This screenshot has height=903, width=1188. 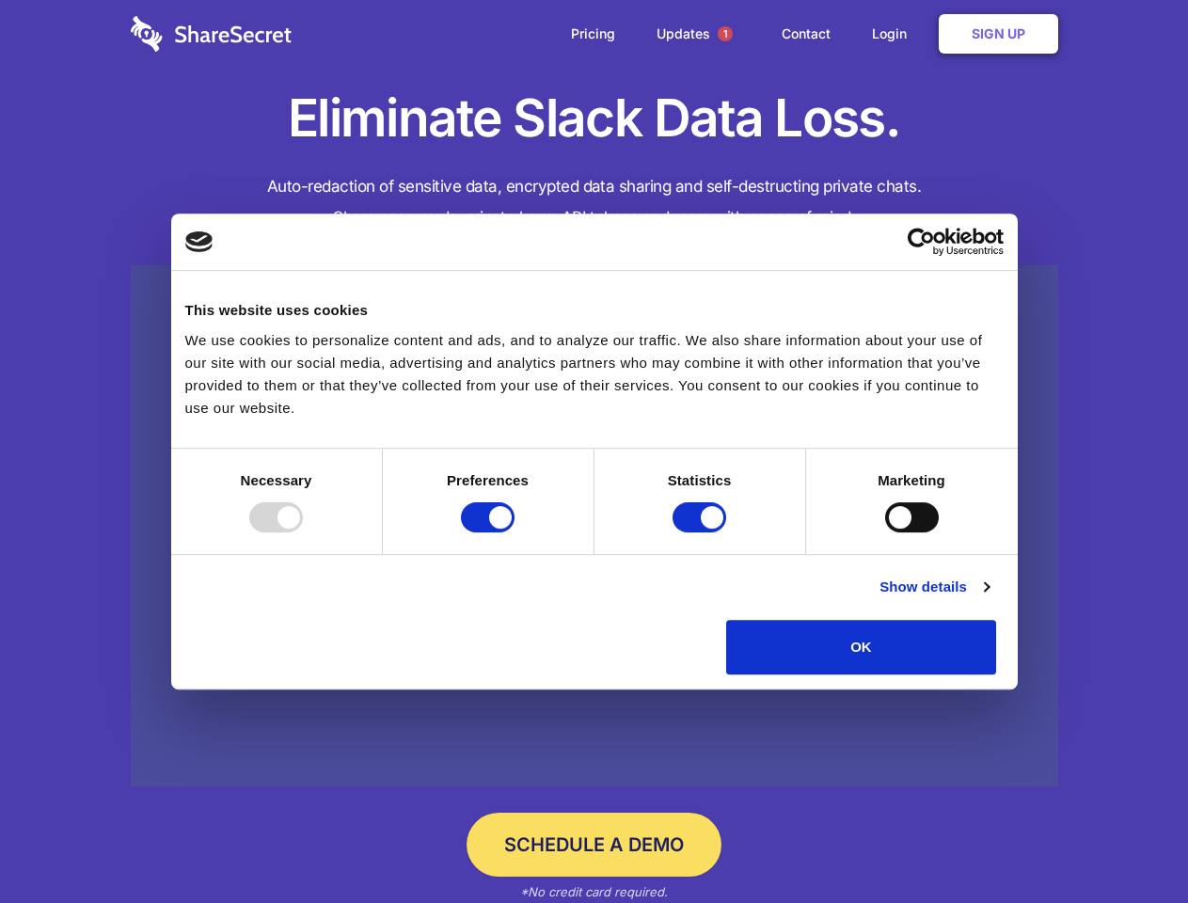 I want to click on a: Sign Up, so click(x=998, y=34).